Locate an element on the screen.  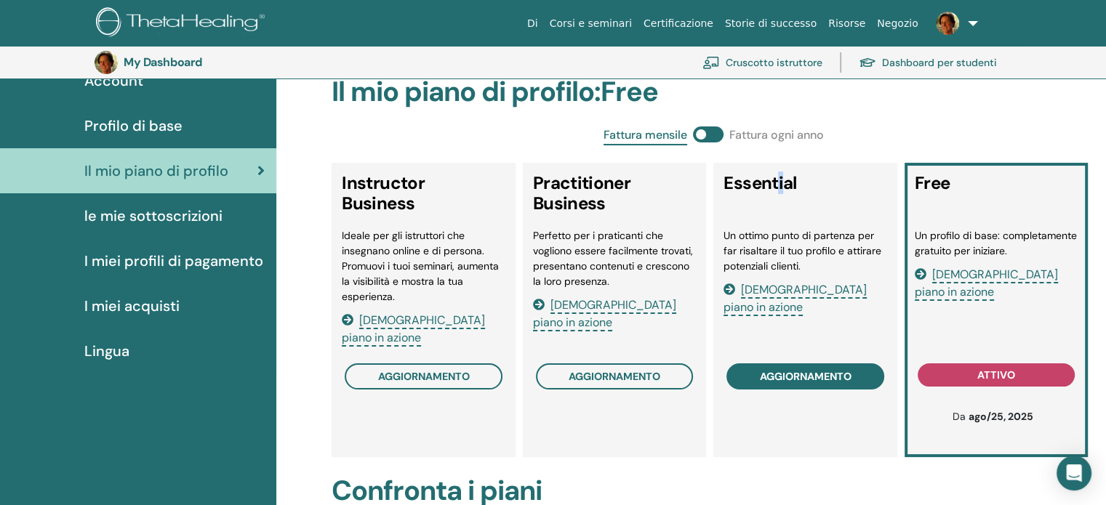
h3: My Dashboard is located at coordinates (196, 62).